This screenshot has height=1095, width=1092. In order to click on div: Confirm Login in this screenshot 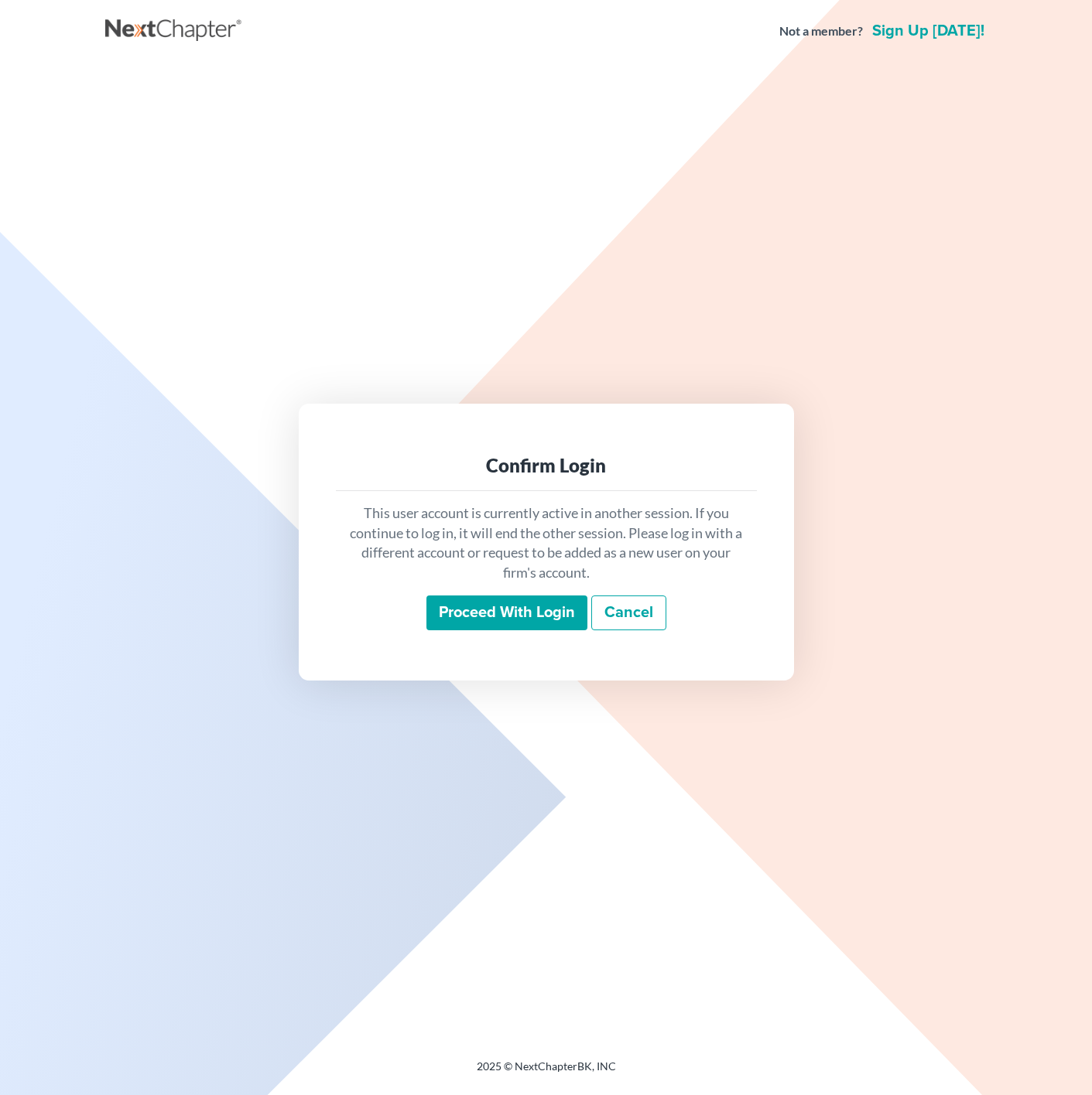, I will do `click(546, 466)`.